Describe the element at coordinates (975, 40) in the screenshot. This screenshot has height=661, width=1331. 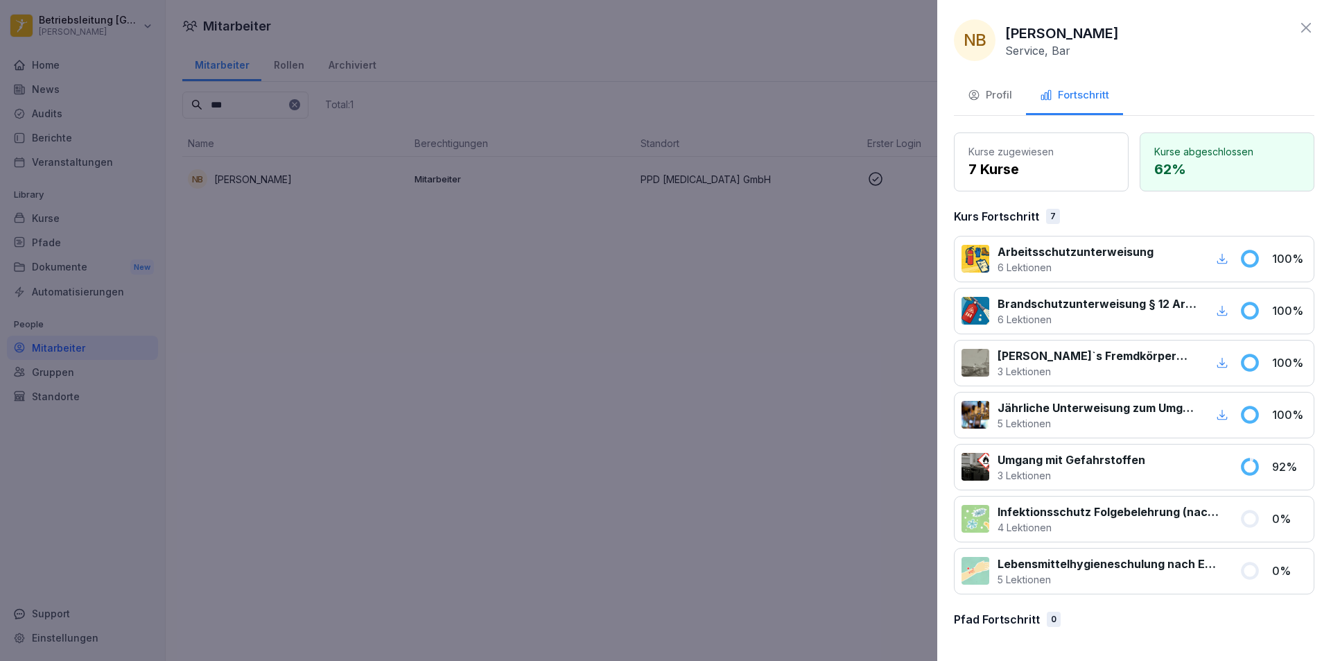
I see `div: NB` at that location.